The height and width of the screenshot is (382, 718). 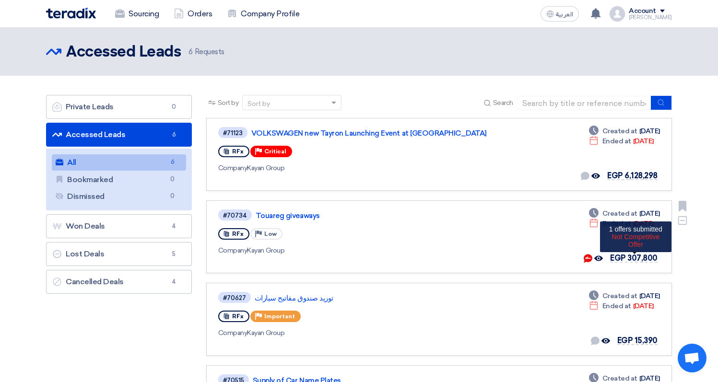 I want to click on a: Company Profile, so click(x=263, y=14).